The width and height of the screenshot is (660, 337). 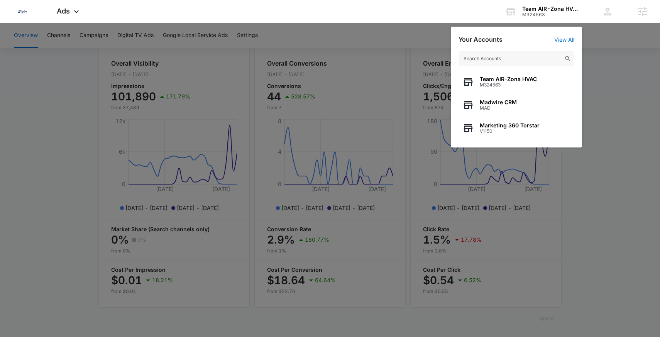 What do you see at coordinates (508, 79) in the screenshot?
I see `span: Team AIR-Zona HVAC` at bounding box center [508, 79].